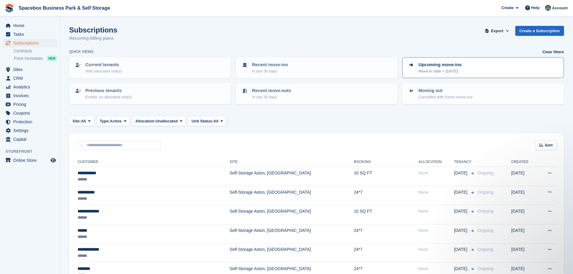  I want to click on a: Spacebox Business Park & Self Storage, so click(64, 8).